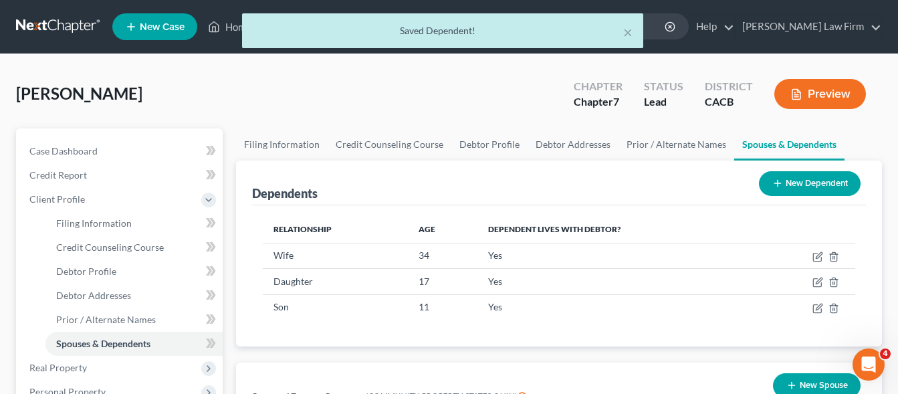 Image resolution: width=898 pixels, height=394 pixels. I want to click on td: 17, so click(443, 281).